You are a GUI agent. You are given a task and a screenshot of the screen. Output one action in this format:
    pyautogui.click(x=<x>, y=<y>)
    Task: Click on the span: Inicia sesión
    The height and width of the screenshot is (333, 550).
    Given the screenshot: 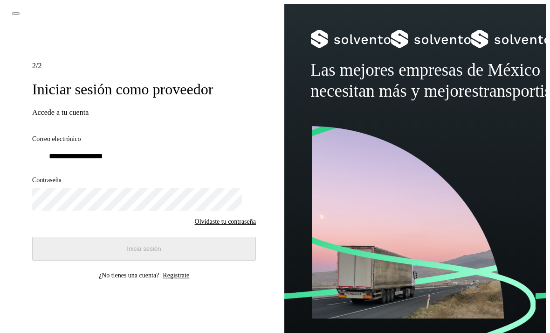 What is the action you would take?
    pyautogui.click(x=144, y=248)
    